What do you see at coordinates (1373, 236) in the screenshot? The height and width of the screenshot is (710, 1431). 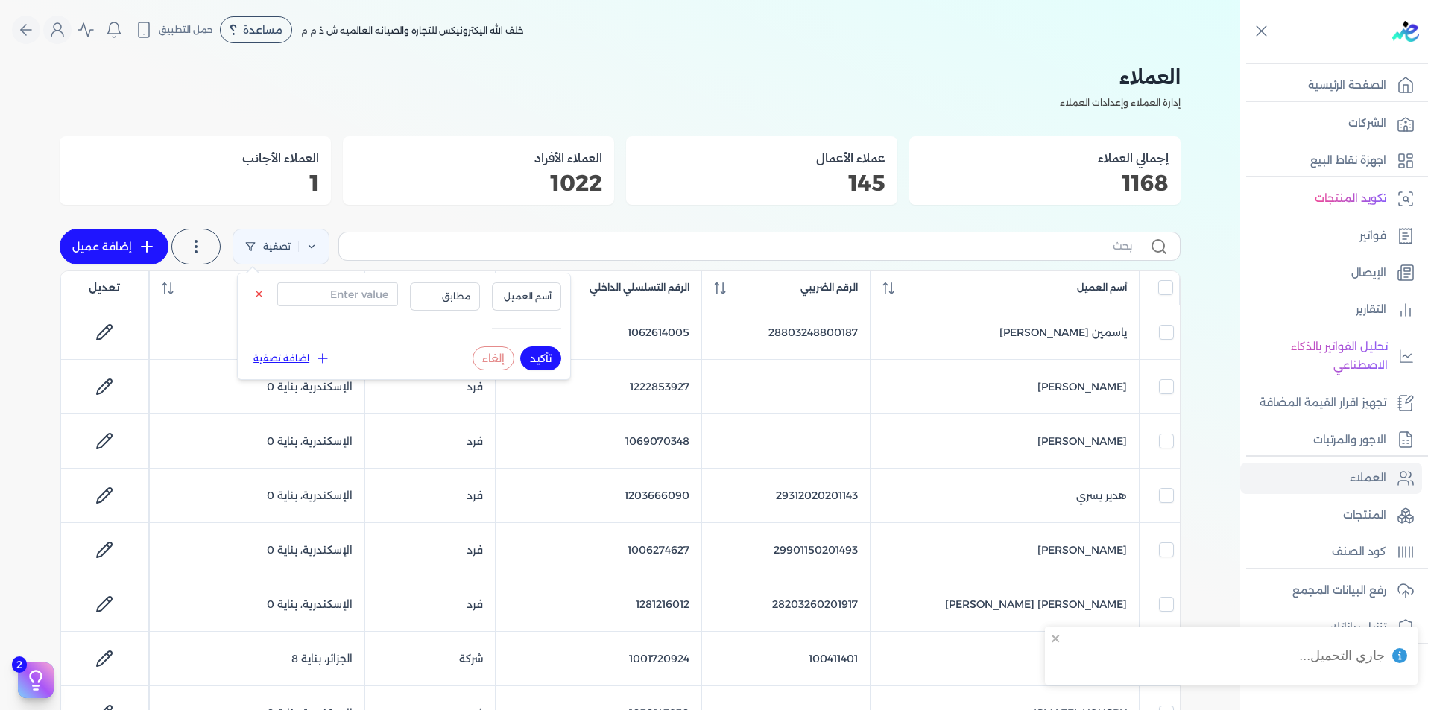 I see `p: فواتير` at bounding box center [1373, 236].